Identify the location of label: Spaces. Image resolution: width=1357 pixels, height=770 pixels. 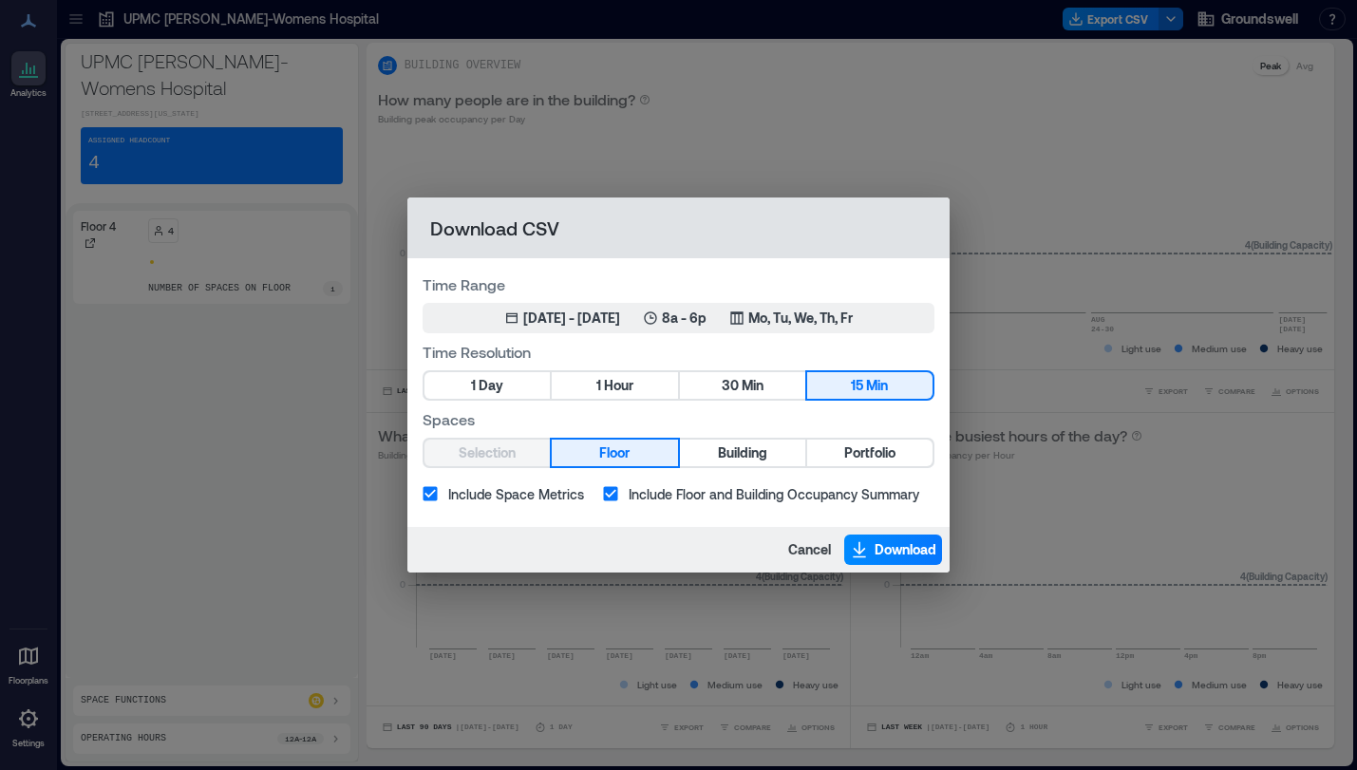
(678, 419).